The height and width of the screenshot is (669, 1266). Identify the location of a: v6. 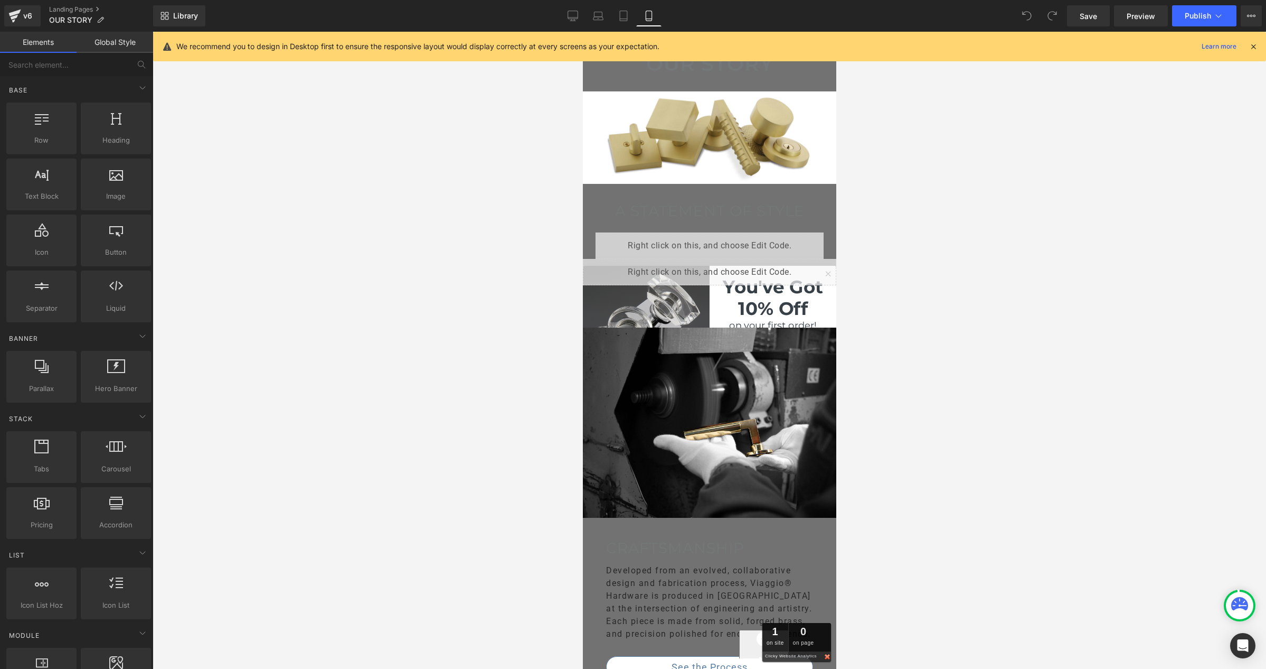
(22, 16).